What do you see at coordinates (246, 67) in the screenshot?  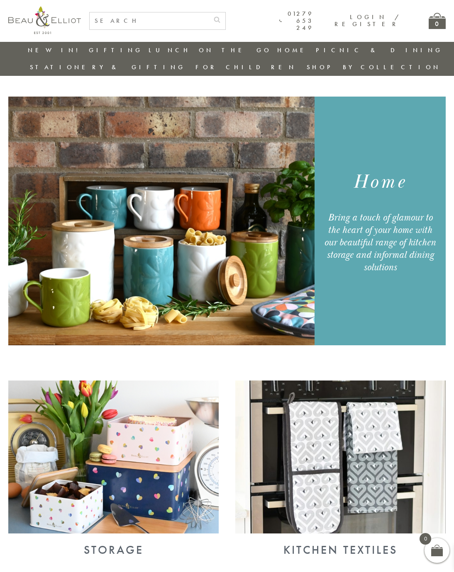 I see `a: For Children` at bounding box center [246, 67].